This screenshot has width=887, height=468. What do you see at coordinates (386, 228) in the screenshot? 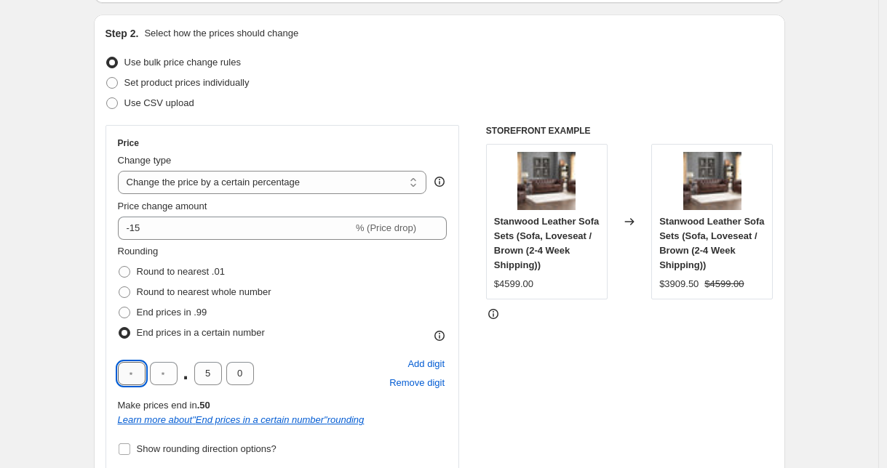
I see `span: % (Price drop)` at bounding box center [386, 228].